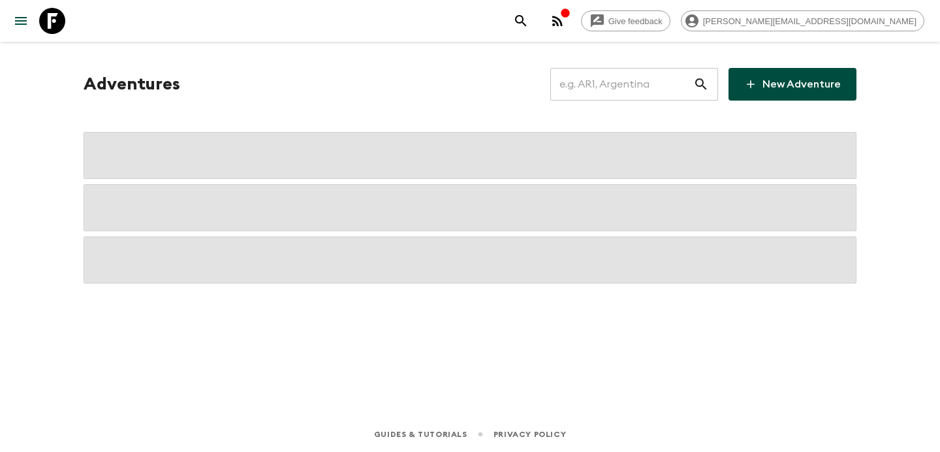  I want to click on input: e.g. AR1, Argentina, so click(621, 84).